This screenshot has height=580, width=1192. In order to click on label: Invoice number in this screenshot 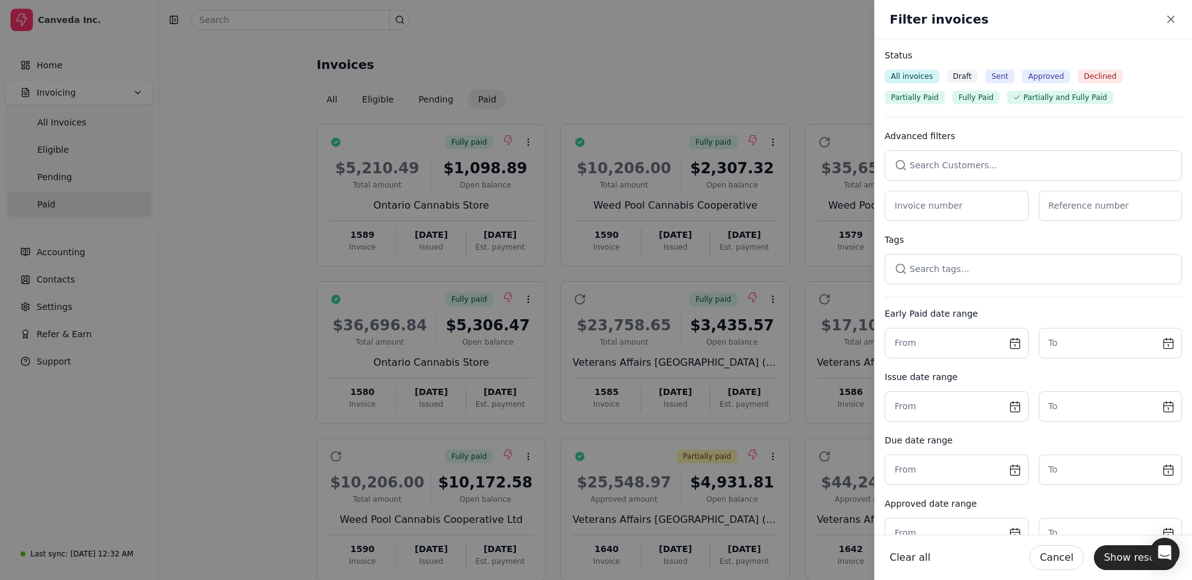, I will do `click(928, 205)`.